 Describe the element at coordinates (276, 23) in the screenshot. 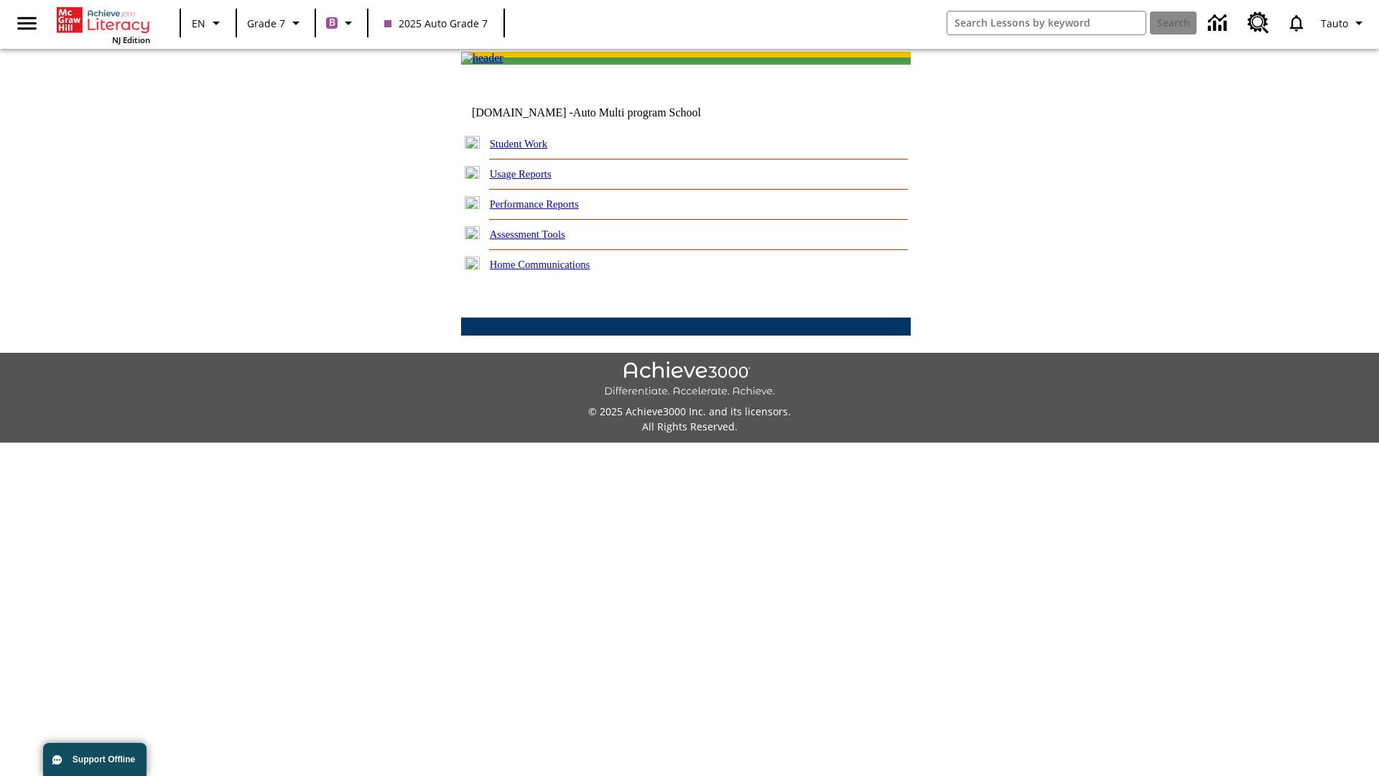

I see `button: Grade: Grade 7, Select a grade` at that location.